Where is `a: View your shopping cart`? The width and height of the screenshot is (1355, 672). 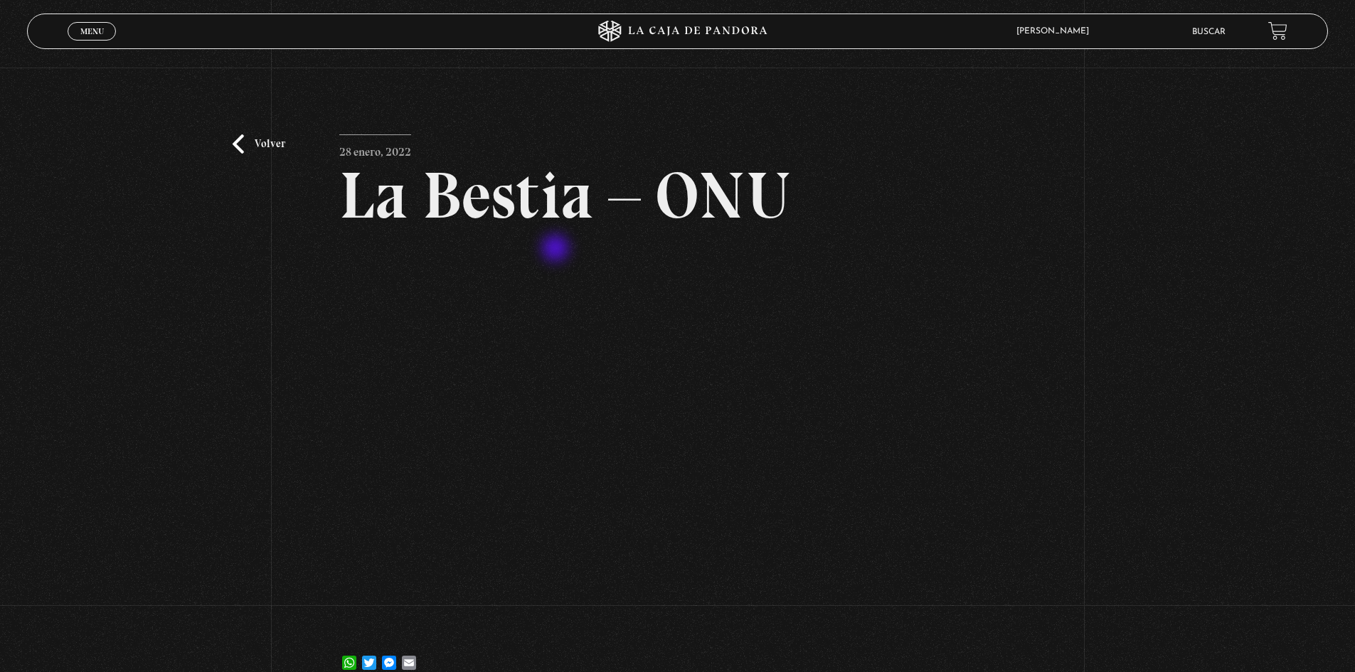 a: View your shopping cart is located at coordinates (1278, 31).